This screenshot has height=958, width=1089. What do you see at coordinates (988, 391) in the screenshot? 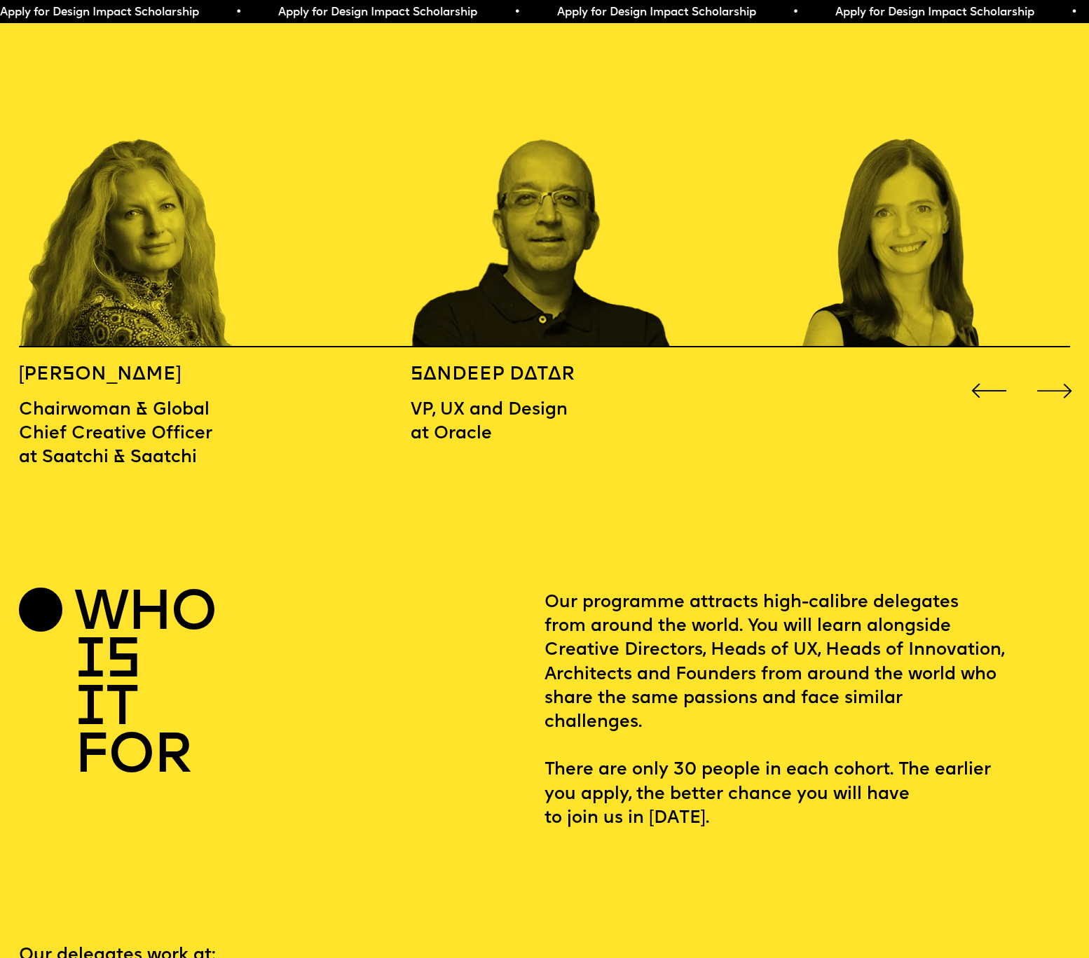
I see `div: Previous slide` at bounding box center [988, 391].